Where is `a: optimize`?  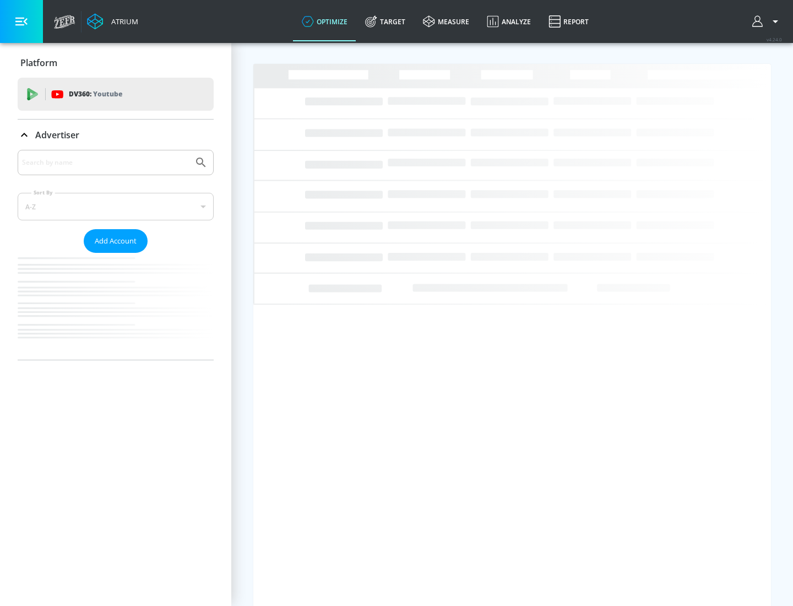 a: optimize is located at coordinates (324, 21).